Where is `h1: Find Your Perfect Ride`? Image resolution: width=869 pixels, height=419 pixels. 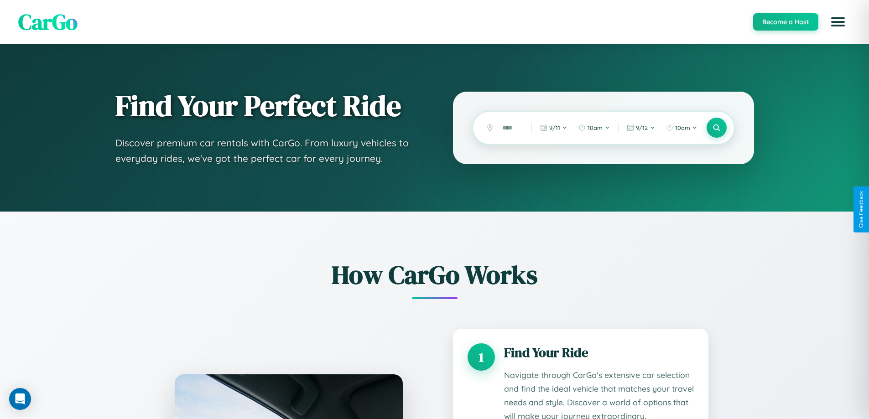
h1: Find Your Perfect Ride is located at coordinates (266, 106).